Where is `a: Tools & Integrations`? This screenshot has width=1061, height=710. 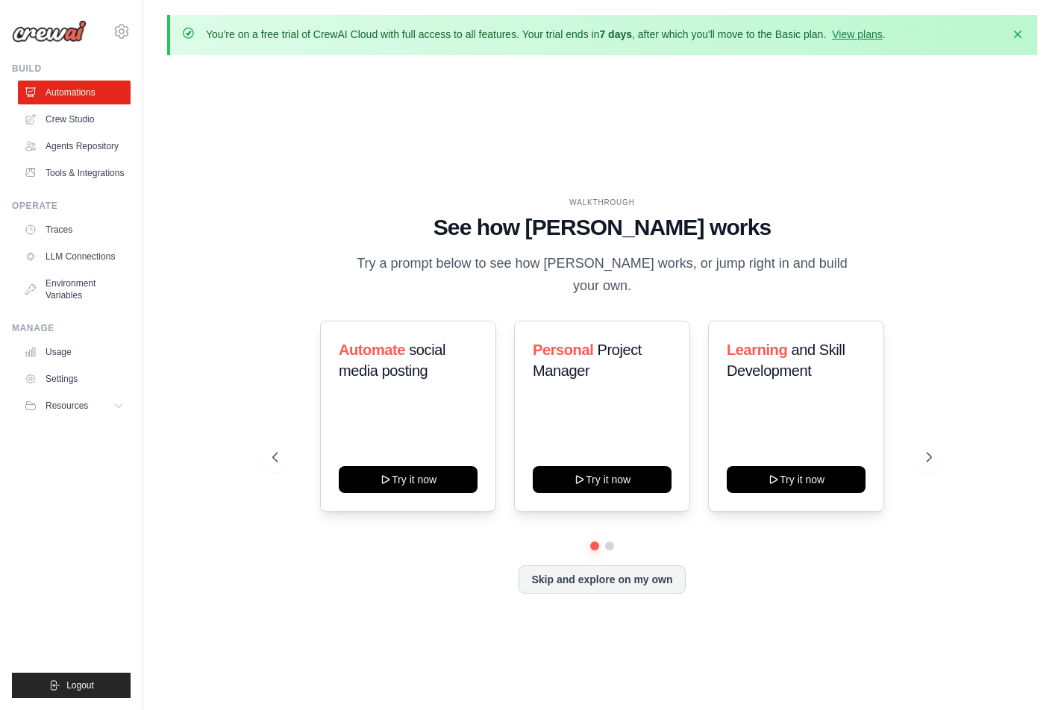
a: Tools & Integrations is located at coordinates (74, 173).